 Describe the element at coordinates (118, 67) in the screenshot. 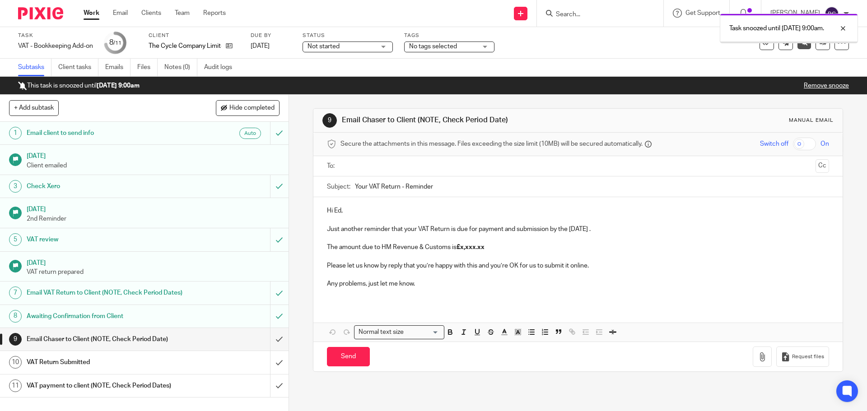

I see `a: Emails` at that location.